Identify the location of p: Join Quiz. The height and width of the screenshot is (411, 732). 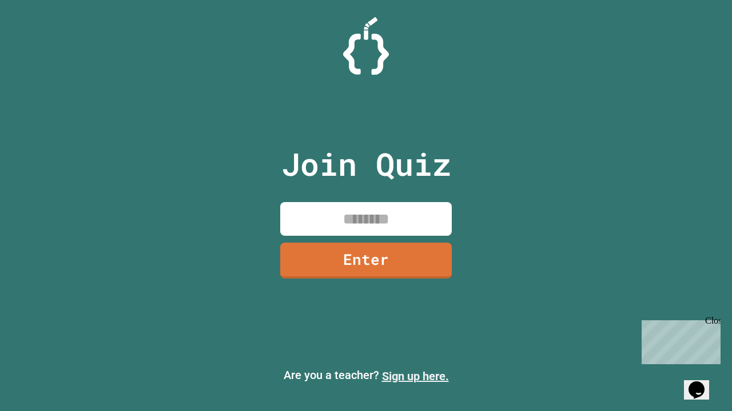
(366, 164).